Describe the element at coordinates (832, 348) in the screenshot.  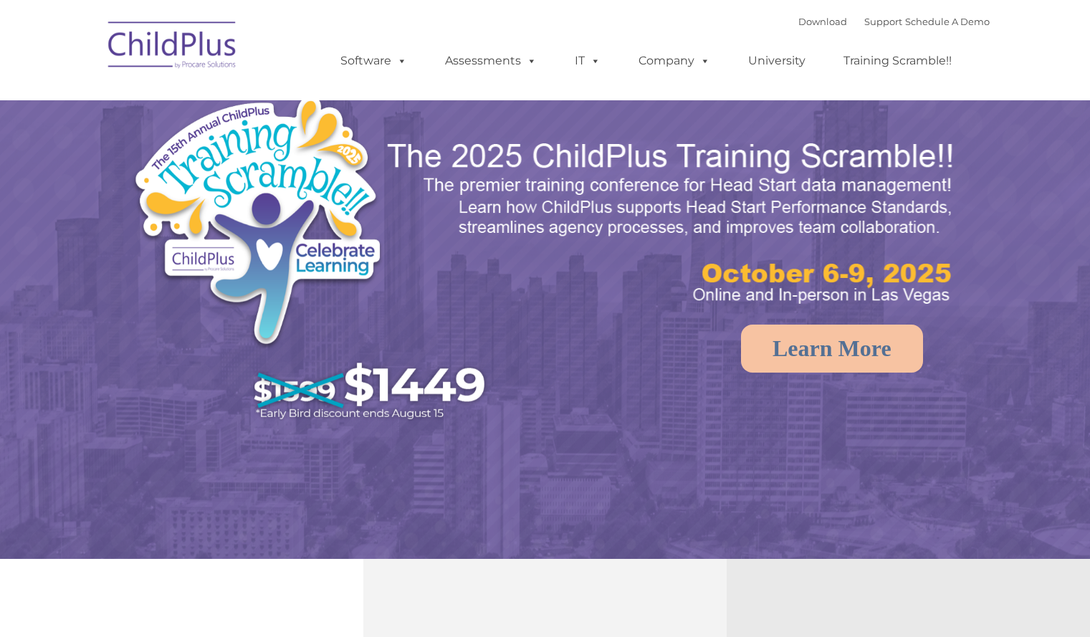
I see `a: Learn More` at that location.